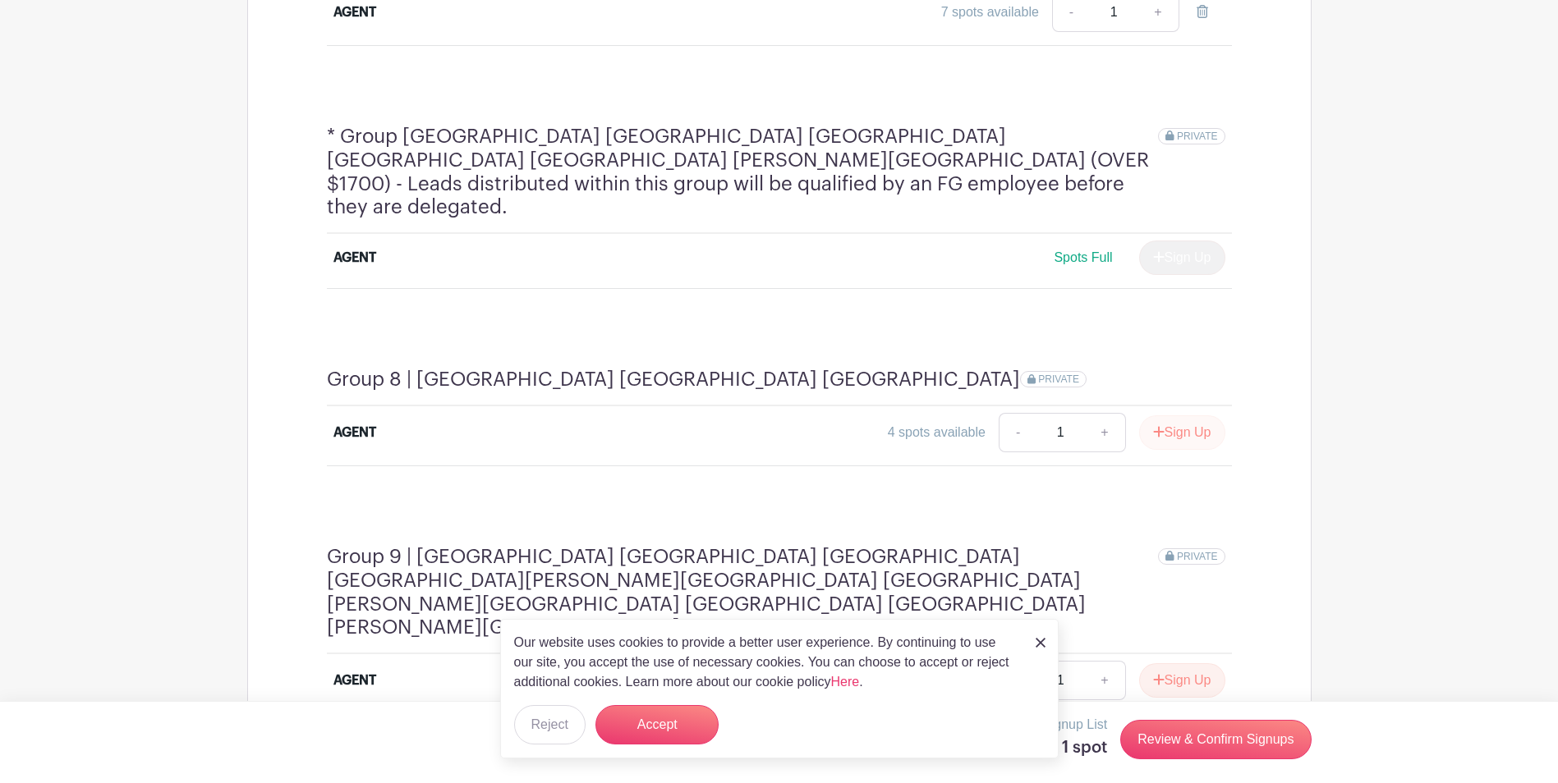 This screenshot has height=783, width=1558. What do you see at coordinates (989, 12) in the screenshot?
I see `div: 7 spots available` at bounding box center [989, 12].